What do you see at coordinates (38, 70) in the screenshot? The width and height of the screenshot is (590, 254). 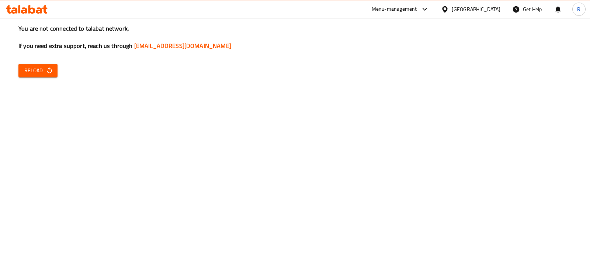 I see `span: Reload` at bounding box center [38, 70].